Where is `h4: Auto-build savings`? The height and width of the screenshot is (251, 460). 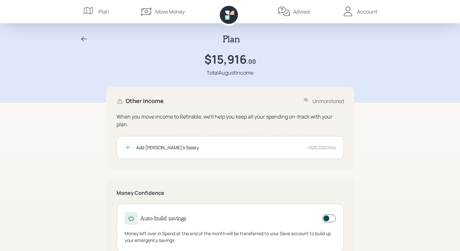 h4: Auto-build savings is located at coordinates (163, 218).